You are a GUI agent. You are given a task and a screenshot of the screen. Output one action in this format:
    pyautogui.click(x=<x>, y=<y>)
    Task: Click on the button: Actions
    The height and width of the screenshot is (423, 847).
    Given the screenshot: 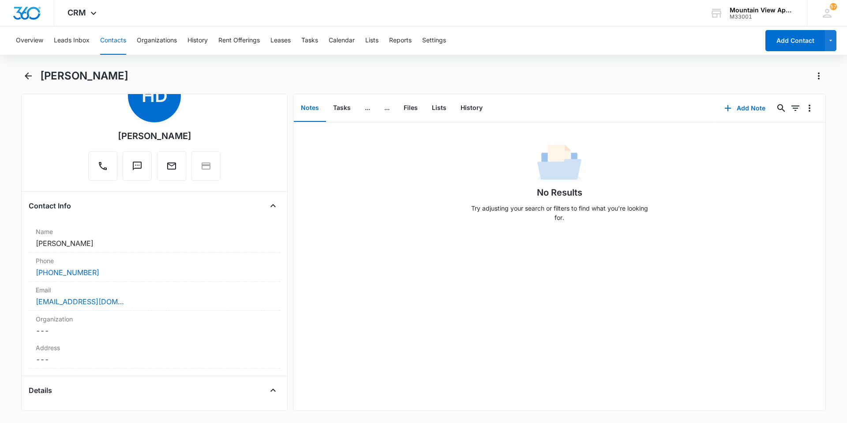 What is the action you would take?
    pyautogui.click(x=819, y=76)
    